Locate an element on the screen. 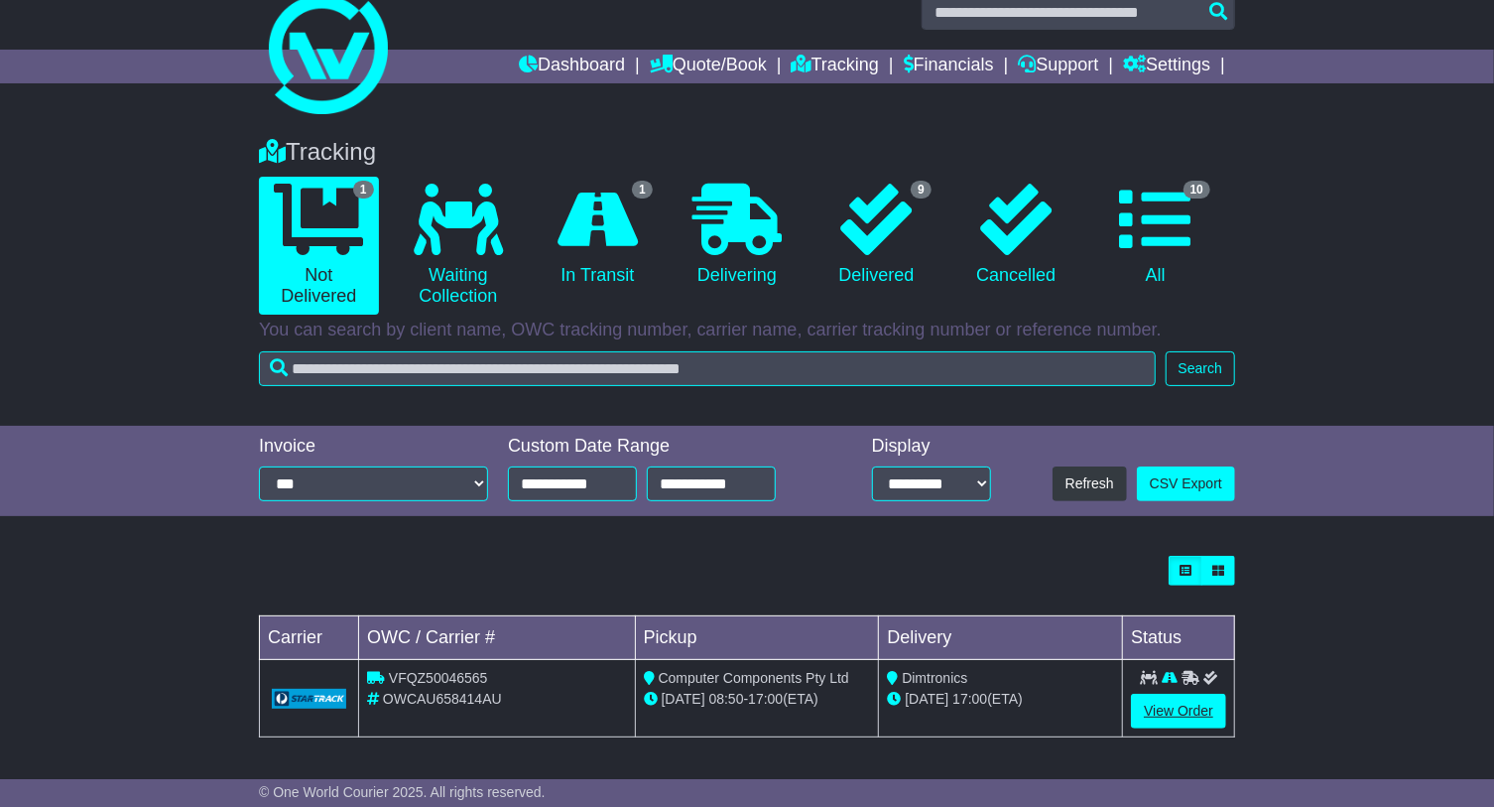  td: Carrier is located at coordinates (310, 638).